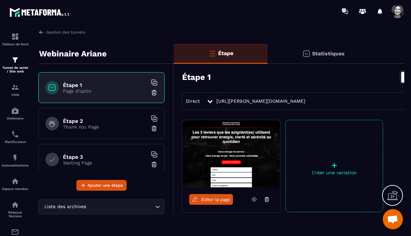  What do you see at coordinates (73, 54) in the screenshot?
I see `p: Webinaire Ariane` at bounding box center [73, 54].